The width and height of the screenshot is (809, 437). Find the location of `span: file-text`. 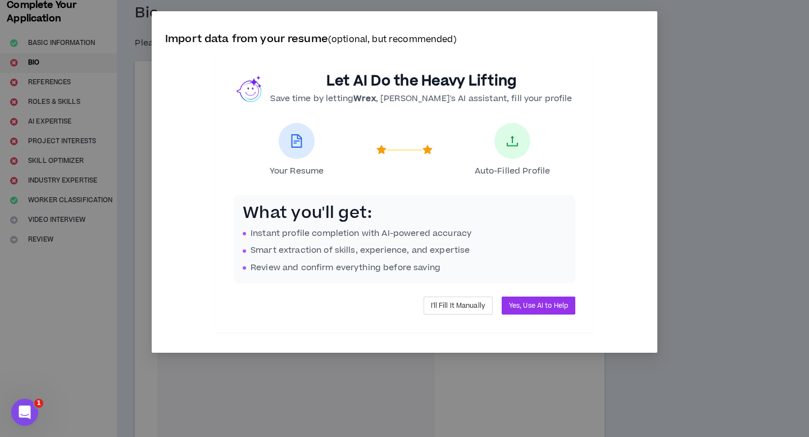

span: file-text is located at coordinates (296, 141).